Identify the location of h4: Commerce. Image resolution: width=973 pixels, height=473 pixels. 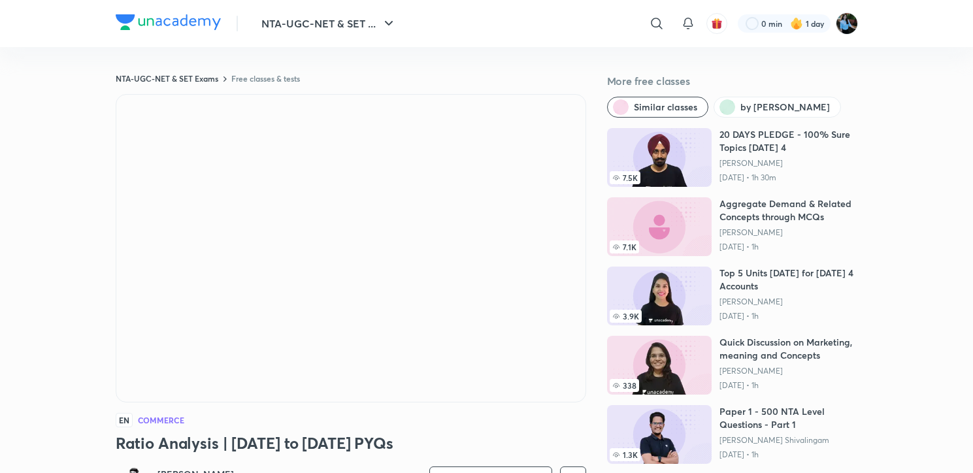
(161, 420).